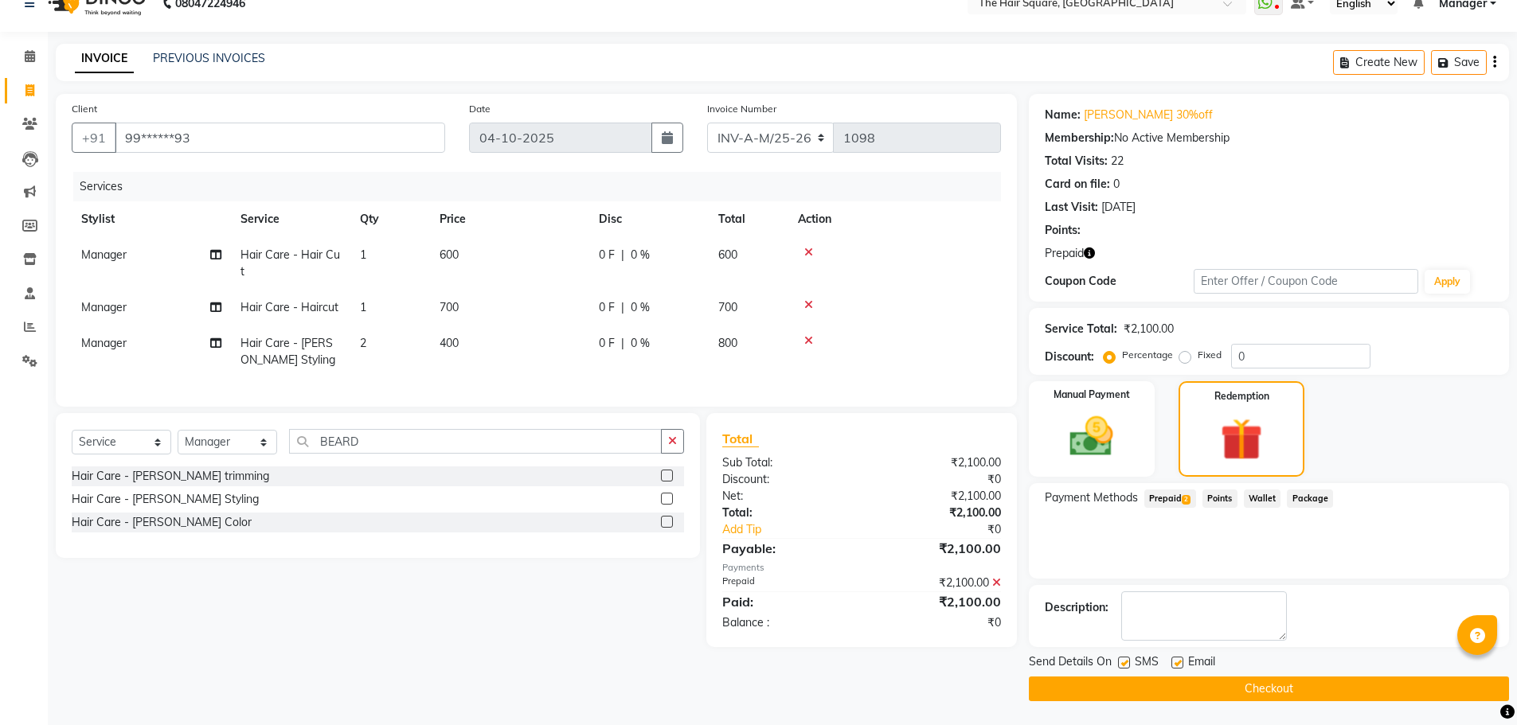 This screenshot has height=725, width=1517. Describe the element at coordinates (1147, 355) in the screenshot. I see `label: Percentage` at that location.